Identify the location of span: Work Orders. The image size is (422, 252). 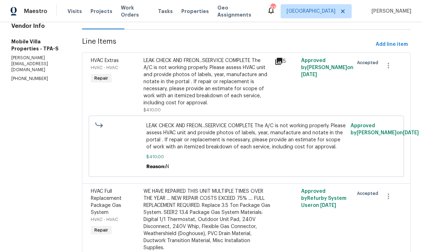
(135, 11).